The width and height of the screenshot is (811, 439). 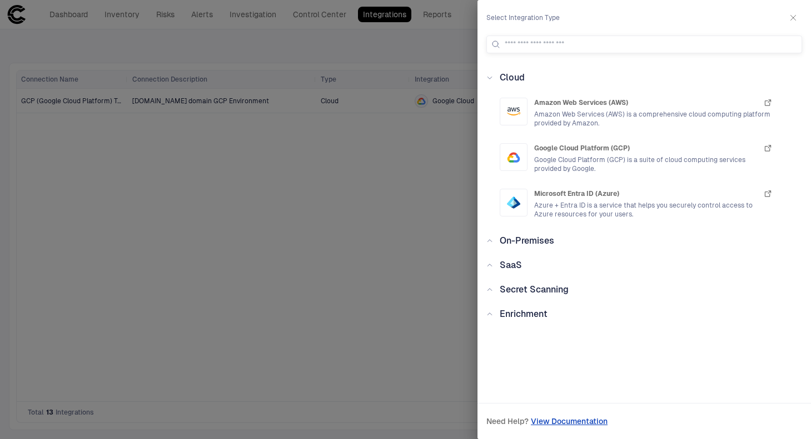 I want to click on div: AWS, so click(x=513, y=112).